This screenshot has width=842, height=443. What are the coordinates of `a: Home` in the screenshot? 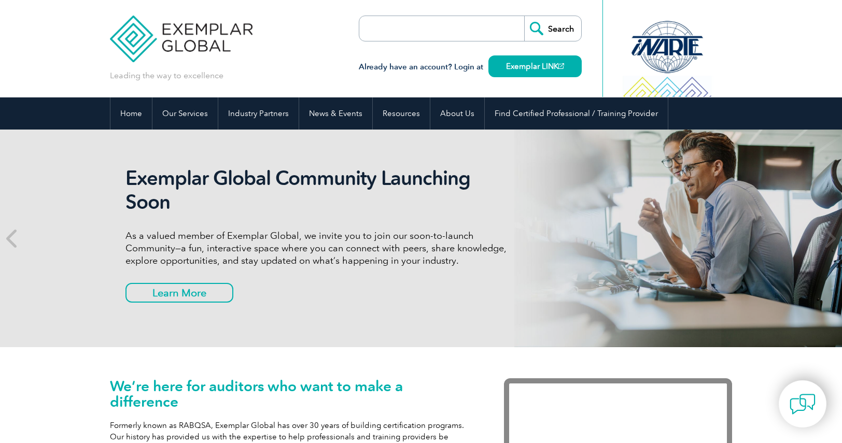 It's located at (131, 113).